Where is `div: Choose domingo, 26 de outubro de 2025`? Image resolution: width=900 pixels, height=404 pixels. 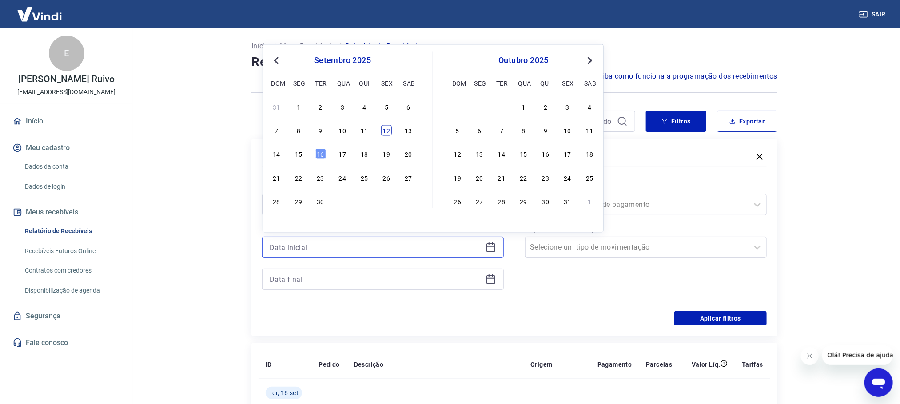 div: Choose domingo, 26 de outubro de 2025 is located at coordinates (457, 202).